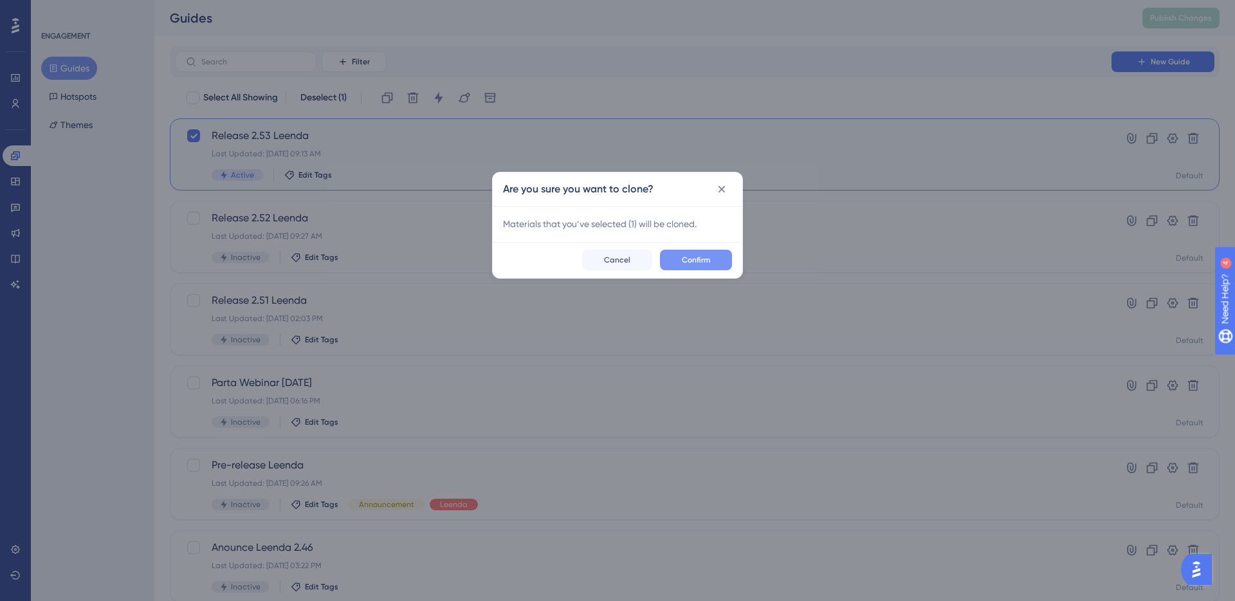 This screenshot has width=1235, height=601. I want to click on span: Materials that you’ve selected ( 1 ) will be cloned., so click(617, 224).